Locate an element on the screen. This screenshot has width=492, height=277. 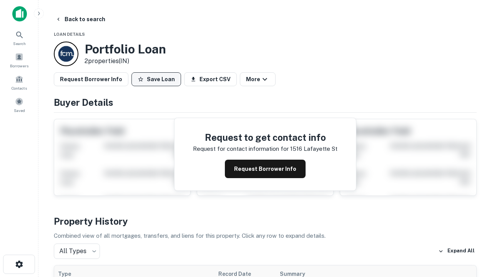
a: Borrowers is located at coordinates (19, 60).